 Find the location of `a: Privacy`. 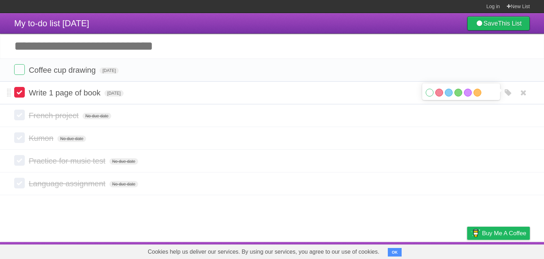

a: Privacy is located at coordinates (467, 250).